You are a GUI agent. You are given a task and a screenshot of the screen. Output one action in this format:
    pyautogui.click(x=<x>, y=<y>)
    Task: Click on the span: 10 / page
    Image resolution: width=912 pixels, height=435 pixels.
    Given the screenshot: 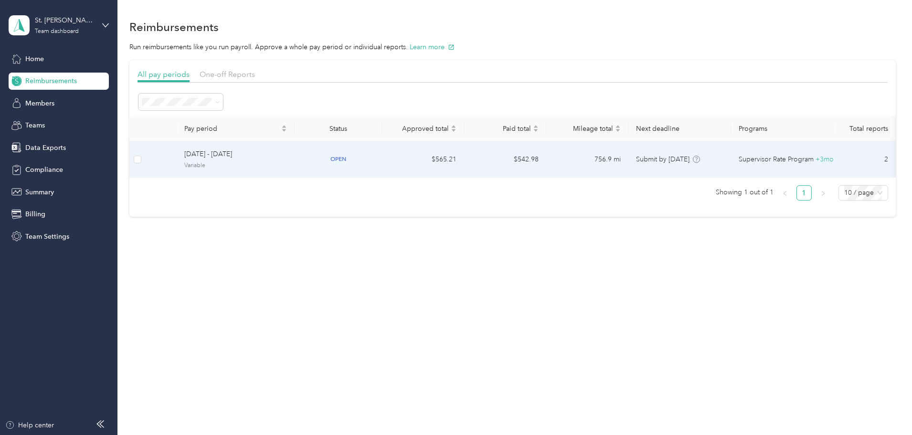 What is the action you would take?
    pyautogui.click(x=863, y=193)
    